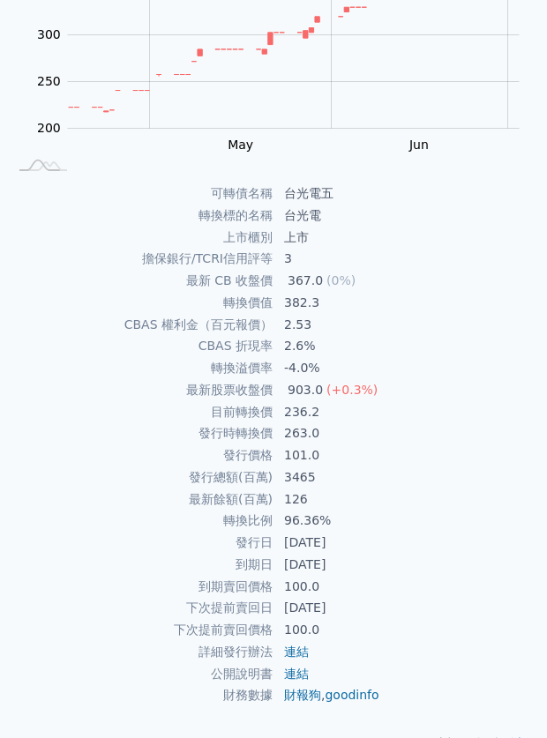  Describe the element at coordinates (407, 215) in the screenshot. I see `td: 台光電` at that location.